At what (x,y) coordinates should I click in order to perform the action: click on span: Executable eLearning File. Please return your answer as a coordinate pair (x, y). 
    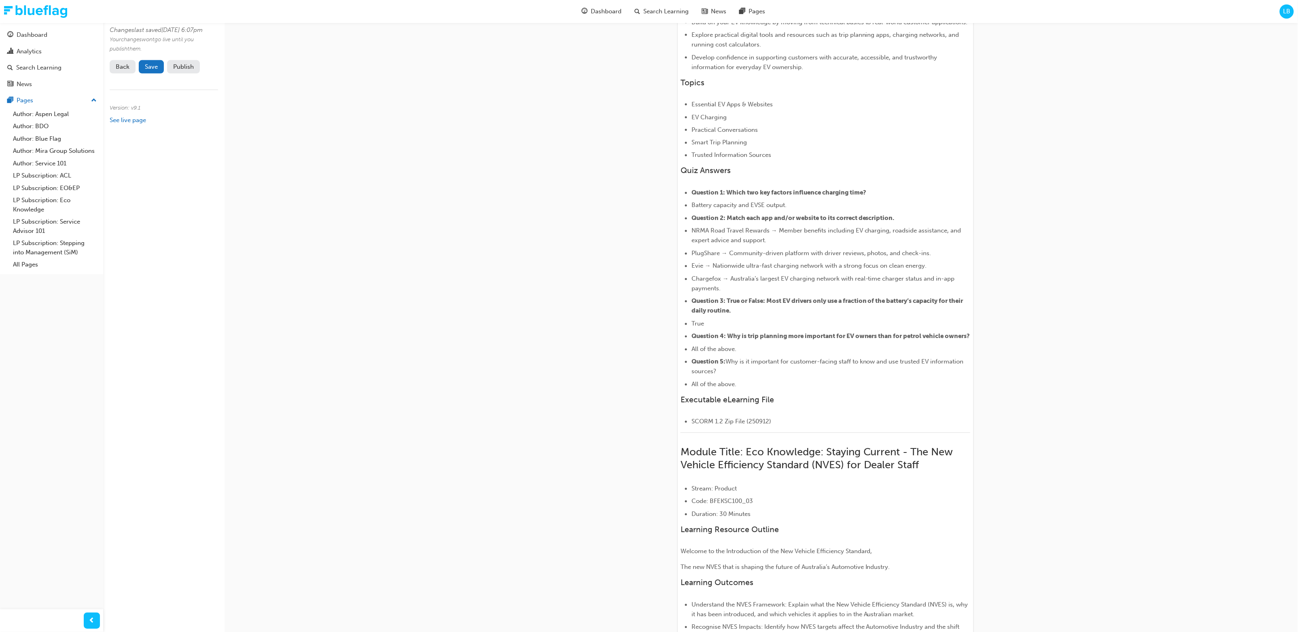
    Looking at the image, I should click on (727, 400).